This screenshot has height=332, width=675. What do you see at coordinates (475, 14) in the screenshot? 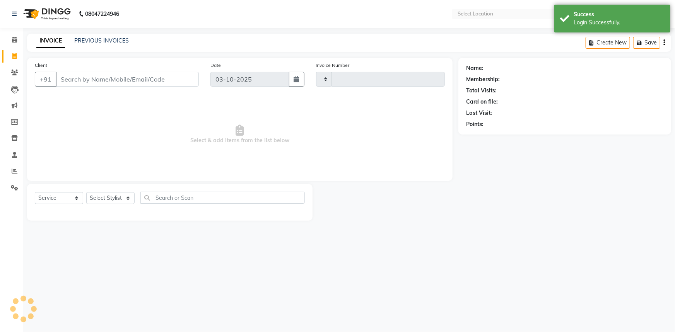
I see `div: Select Location` at bounding box center [475, 14].